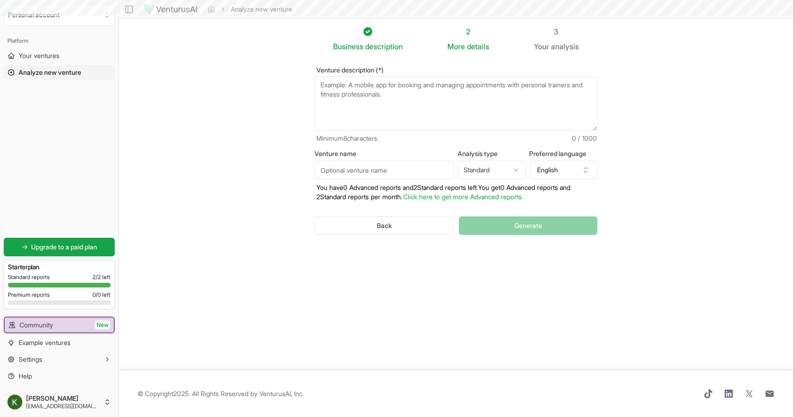 Image resolution: width=793 pixels, height=417 pixels. Describe the element at coordinates (39, 56) in the screenshot. I see `span: Your ventures` at that location.